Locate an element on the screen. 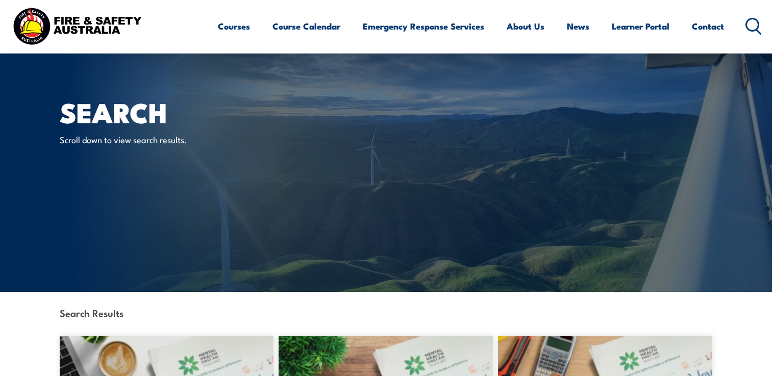  a: Contact is located at coordinates (708, 26).